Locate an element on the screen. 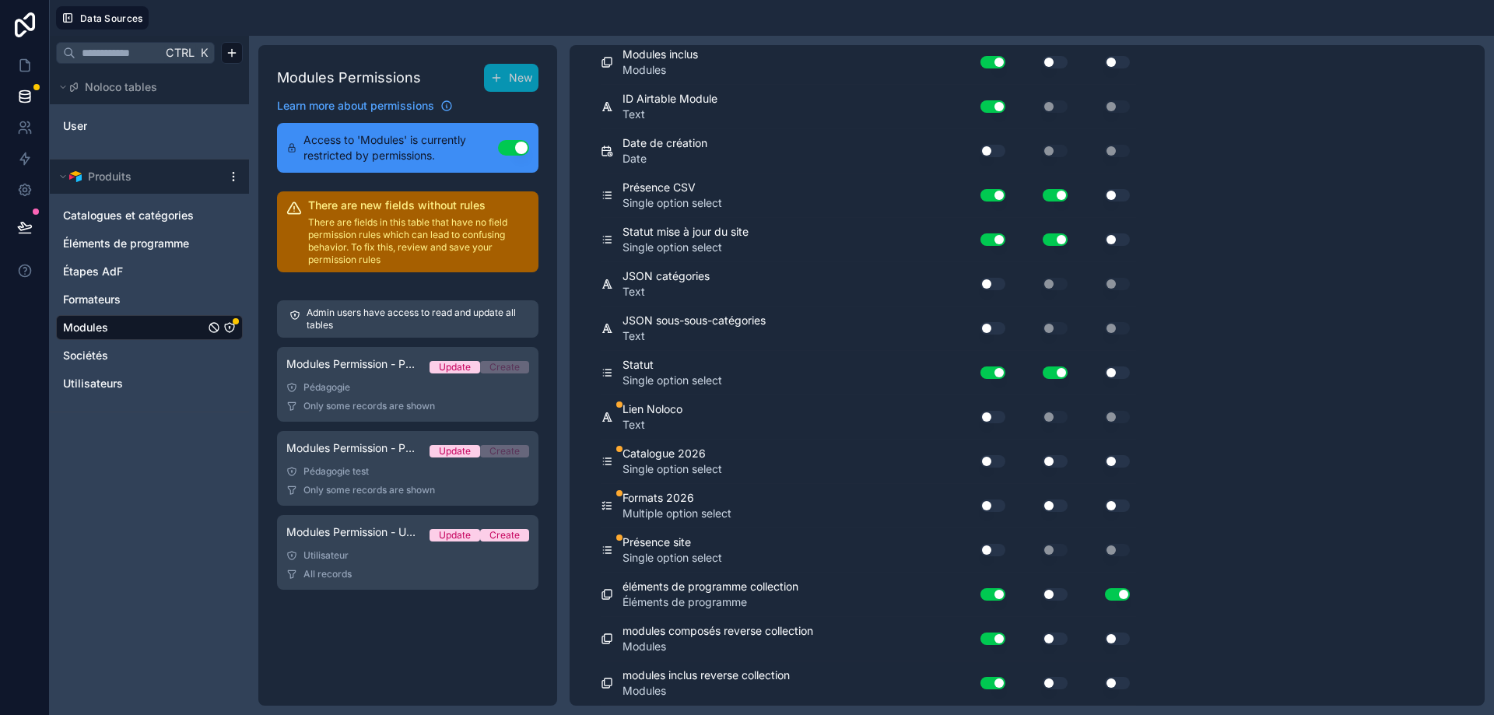 Image resolution: width=1494 pixels, height=715 pixels. a: Sociétés is located at coordinates (134, 356).